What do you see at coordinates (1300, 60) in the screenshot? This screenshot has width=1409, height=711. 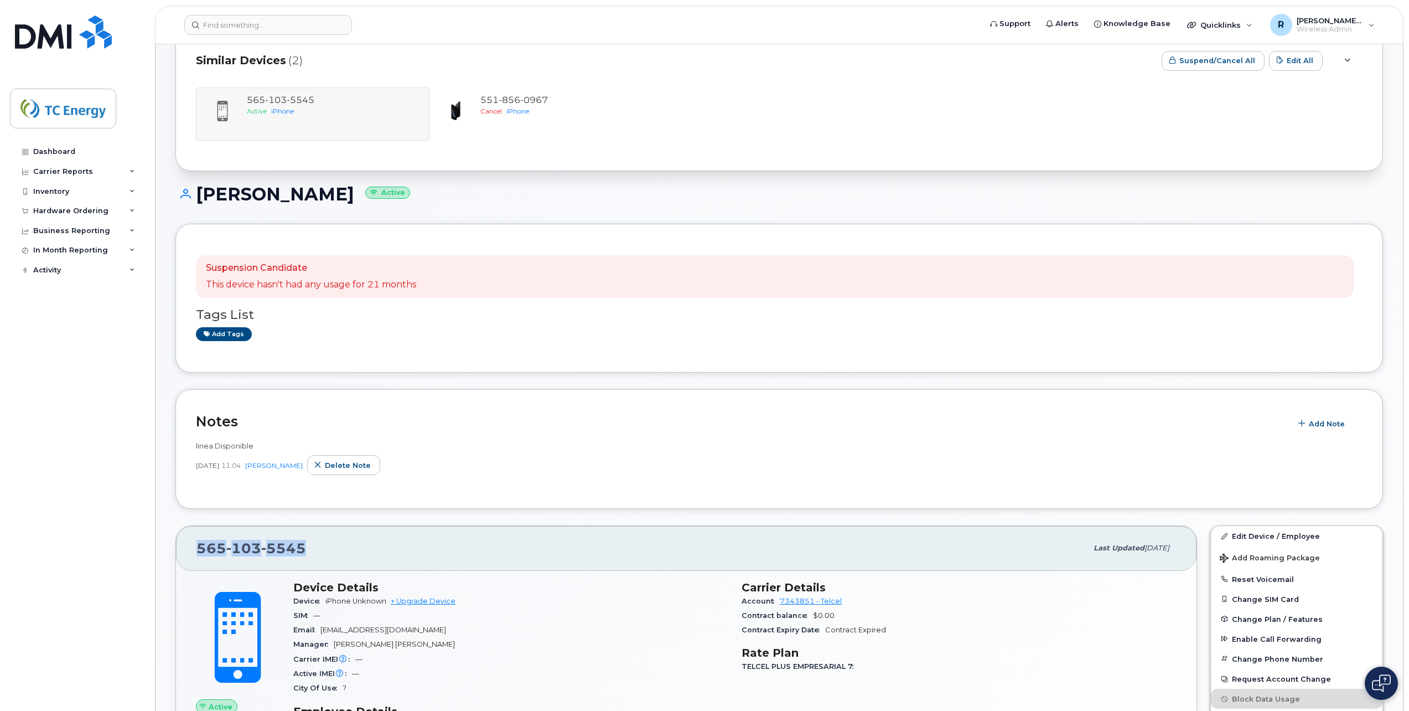 I see `span: Edit All` at bounding box center [1300, 60].